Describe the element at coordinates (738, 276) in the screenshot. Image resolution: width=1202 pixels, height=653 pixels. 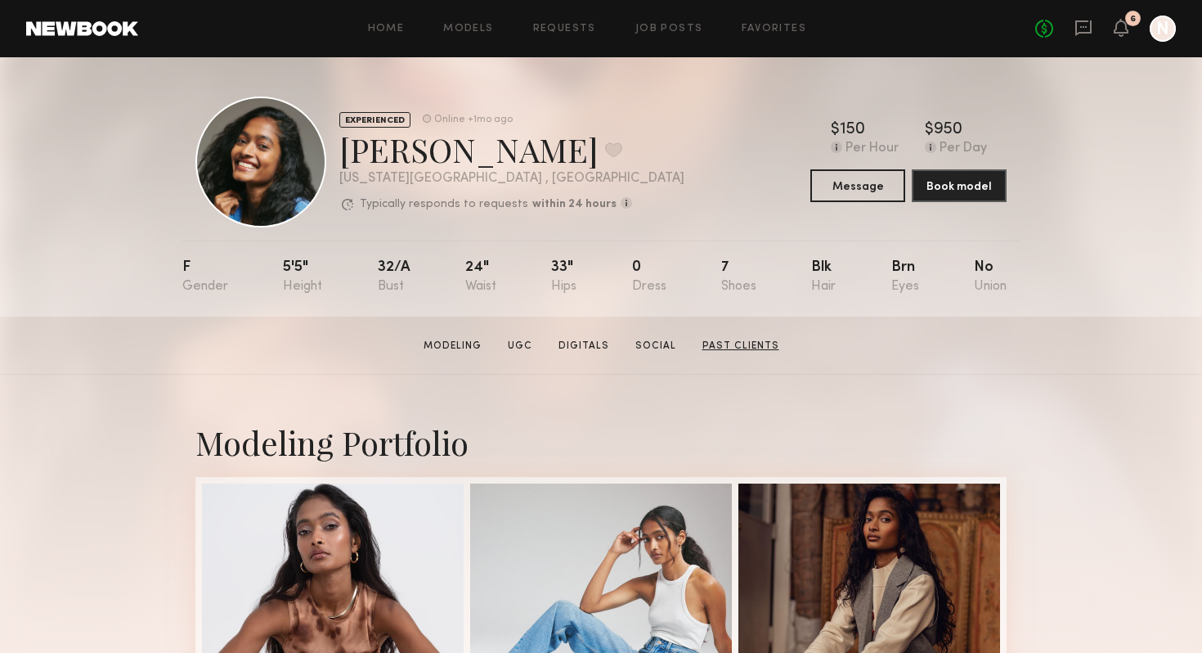
I see `div: 7` at that location.